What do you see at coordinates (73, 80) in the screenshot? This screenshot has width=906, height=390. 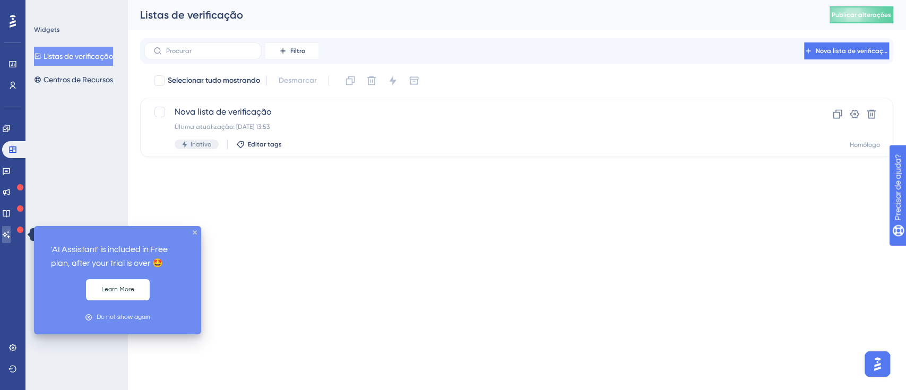 I see `button: Centros de Recursos` at bounding box center [73, 80].